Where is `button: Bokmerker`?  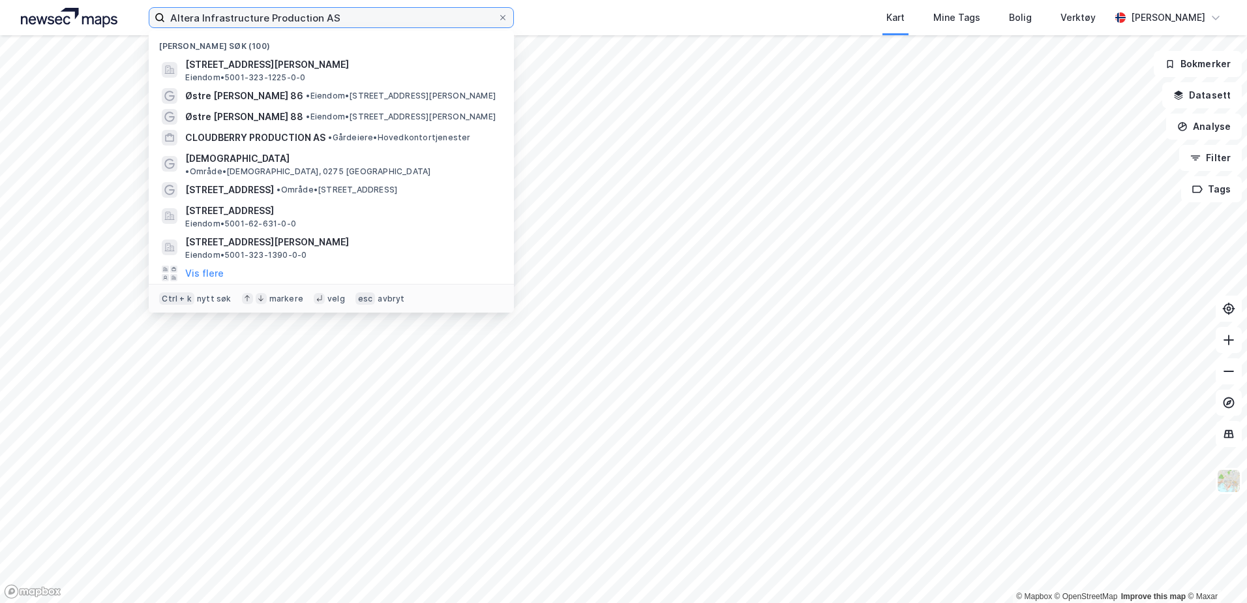 button: Bokmerker is located at coordinates (1197, 64).